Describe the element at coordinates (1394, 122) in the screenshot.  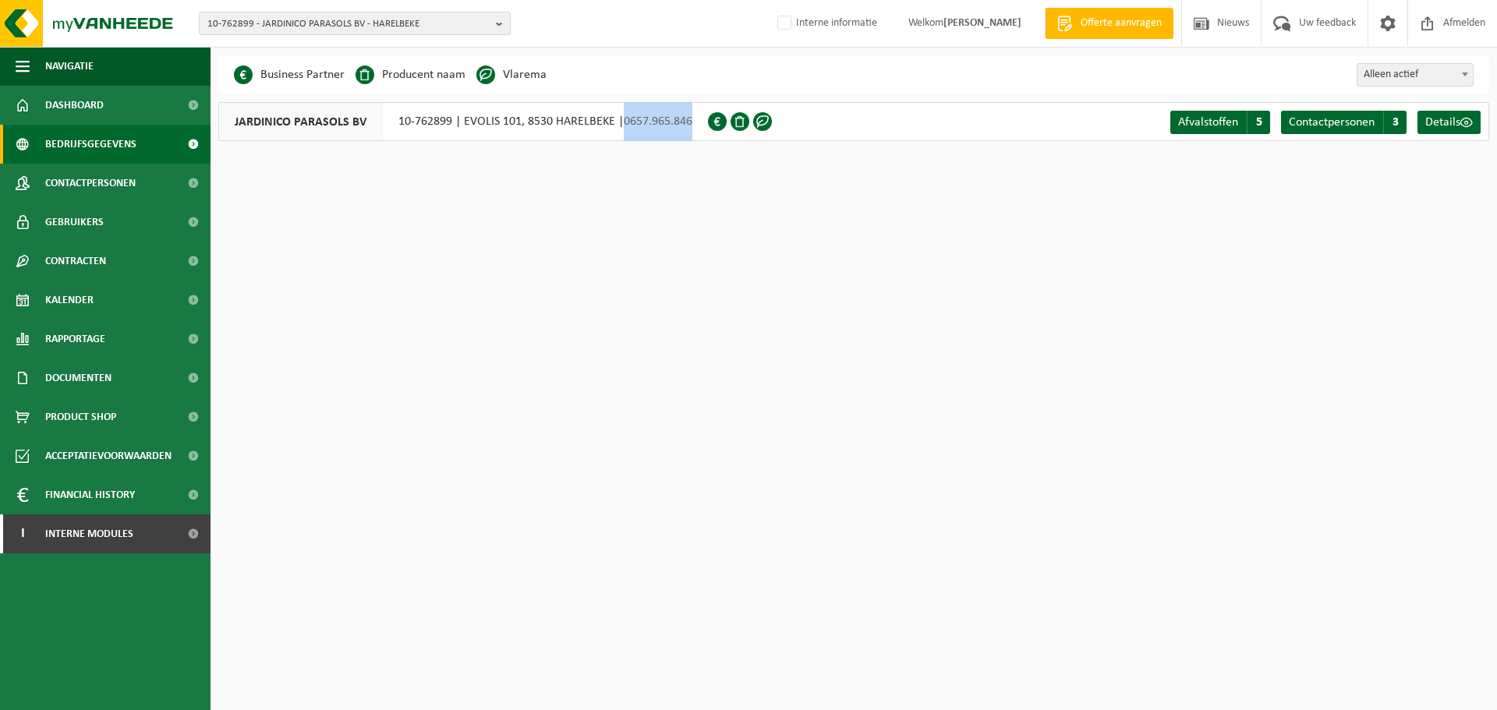
I see `span: 3` at that location.